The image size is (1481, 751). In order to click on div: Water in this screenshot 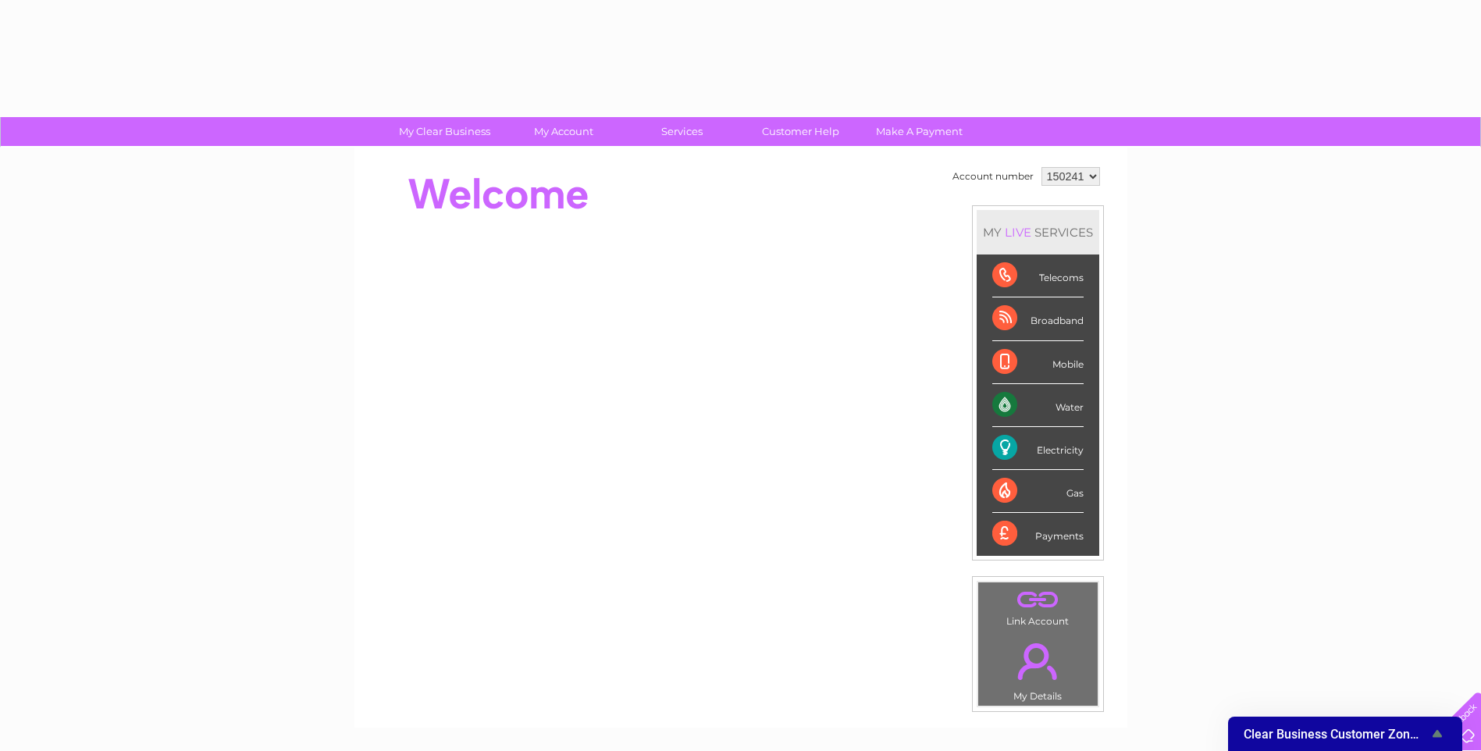, I will do `click(1038, 405)`.